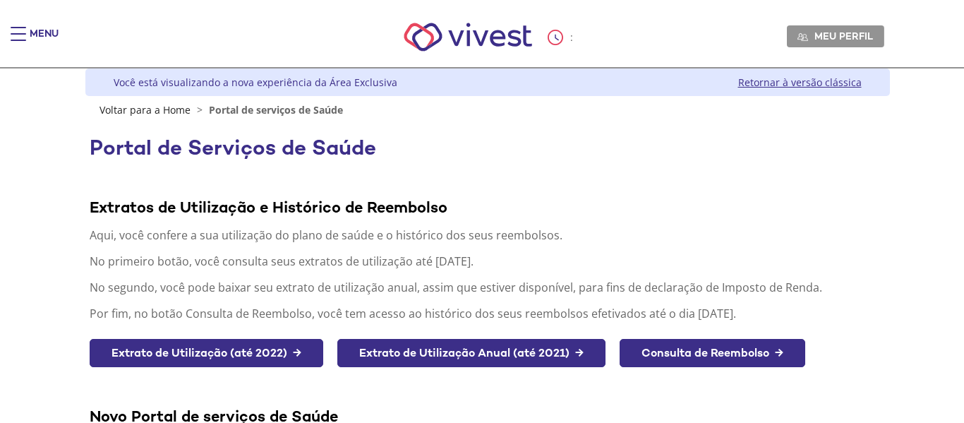  I want to click on a: Meu perfil, so click(835, 36).